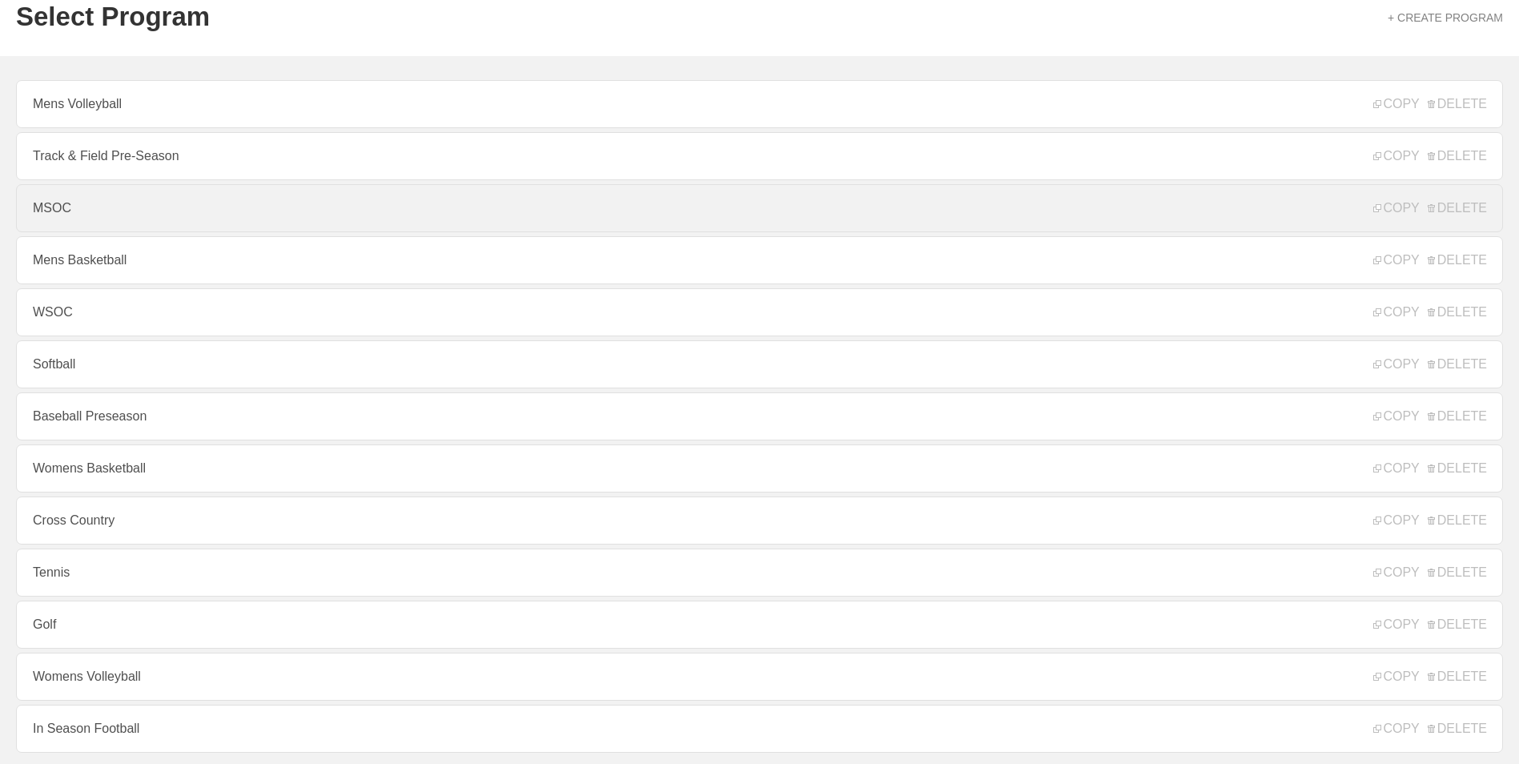  What do you see at coordinates (759, 260) in the screenshot?
I see `a: Mens Basketball` at bounding box center [759, 260].